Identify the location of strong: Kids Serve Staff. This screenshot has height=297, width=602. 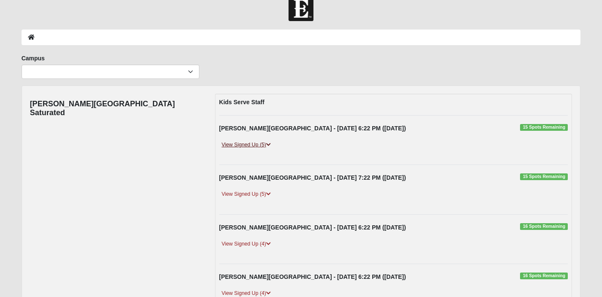
(242, 102).